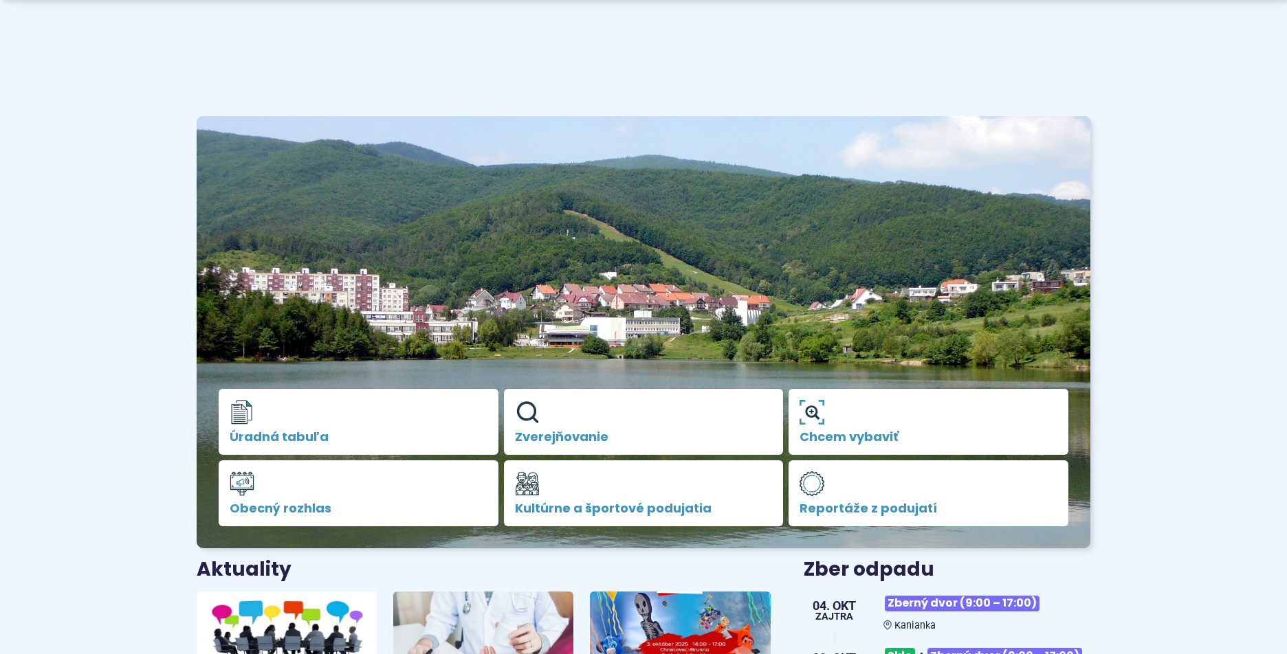 The image size is (1287, 654). What do you see at coordinates (358, 422) in the screenshot?
I see `a: Úradná tabuľa` at bounding box center [358, 422].